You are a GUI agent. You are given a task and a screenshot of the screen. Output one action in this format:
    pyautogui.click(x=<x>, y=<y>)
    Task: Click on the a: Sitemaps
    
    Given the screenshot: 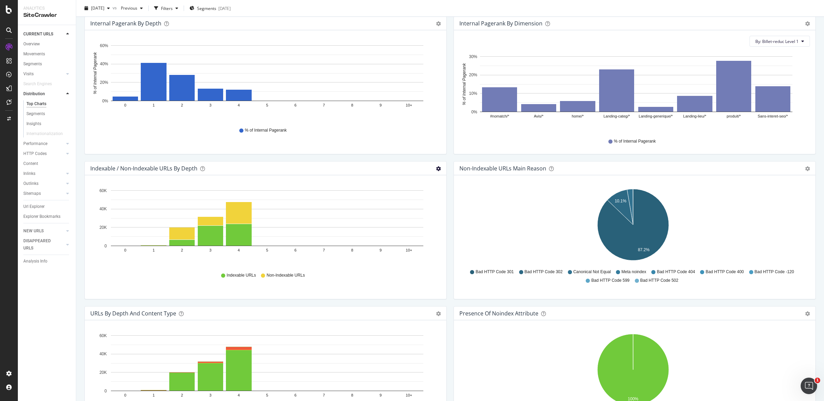 What is the action you would take?
    pyautogui.click(x=44, y=193)
    